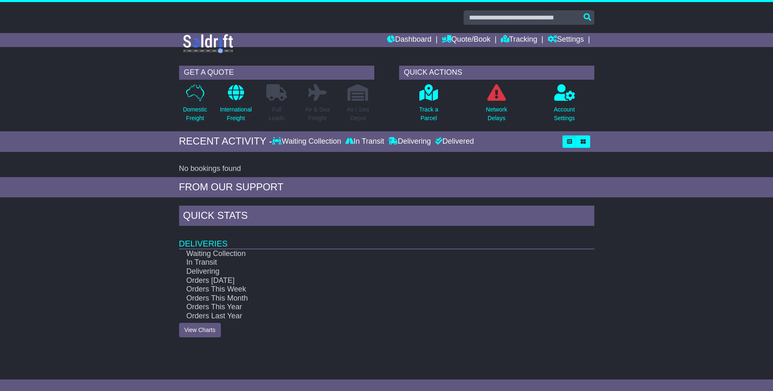 This screenshot has width=773, height=391. Describe the element at coordinates (307, 142) in the screenshot. I see `div: Waiting Collection` at that location.